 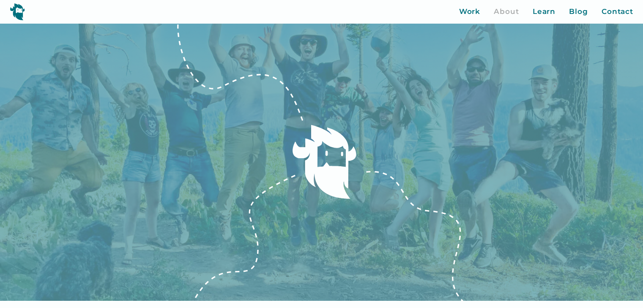 I want to click on div: Blog, so click(x=578, y=12).